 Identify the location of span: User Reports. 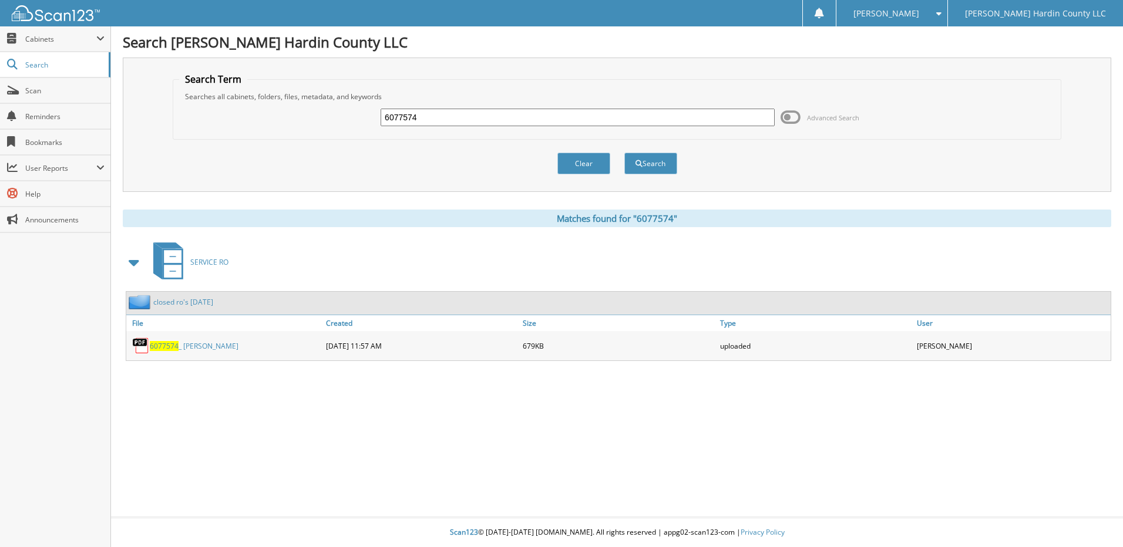
(60, 168).